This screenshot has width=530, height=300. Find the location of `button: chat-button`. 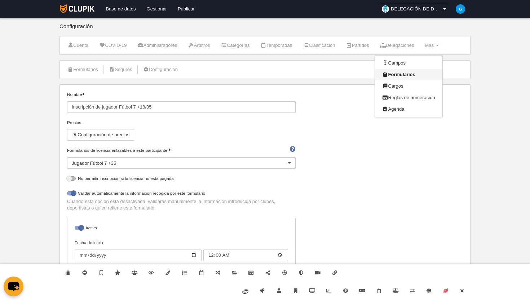

button: chat-button is located at coordinates (13, 286).